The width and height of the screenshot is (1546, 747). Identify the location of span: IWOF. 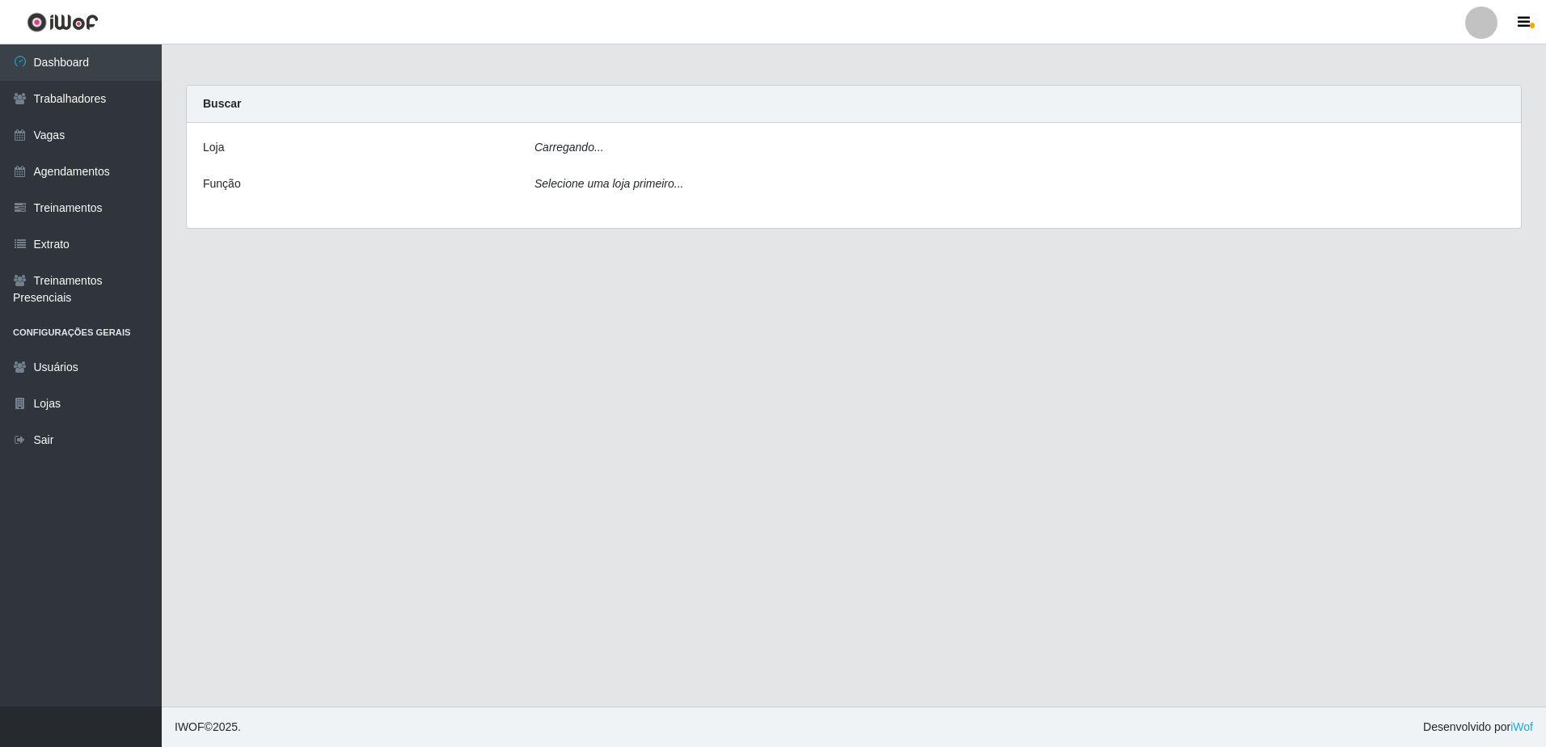
(189, 727).